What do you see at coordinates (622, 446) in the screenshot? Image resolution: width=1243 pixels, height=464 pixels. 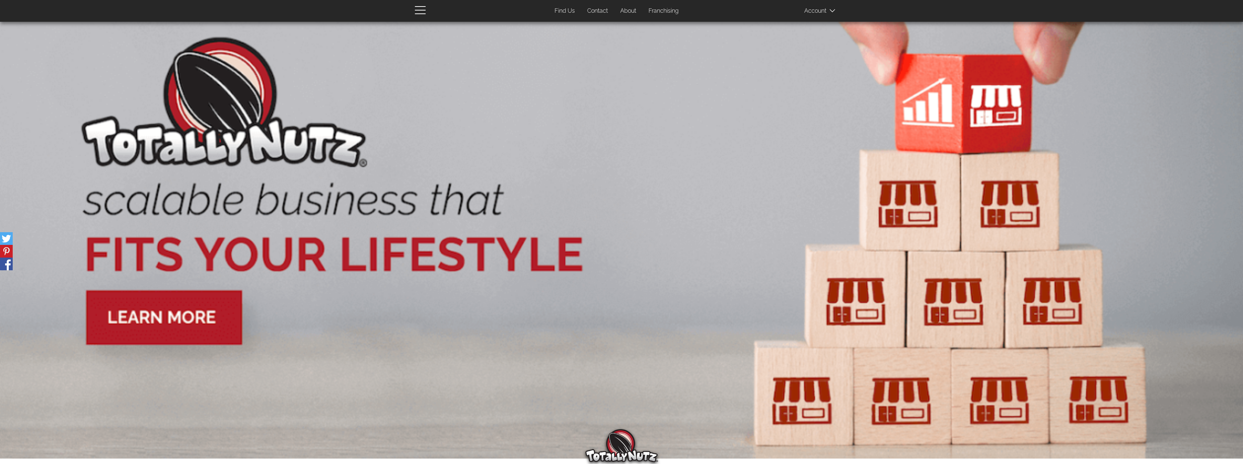 I see `img: Totally Nutz Logo` at bounding box center [622, 446].